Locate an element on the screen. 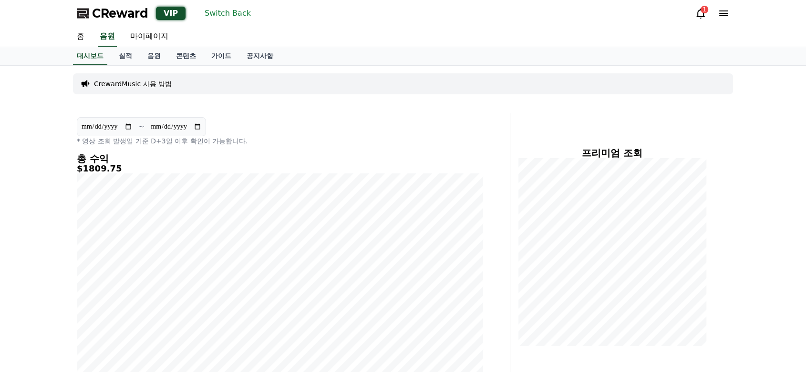 This screenshot has width=806, height=372. button: Switch Back is located at coordinates (227, 13).